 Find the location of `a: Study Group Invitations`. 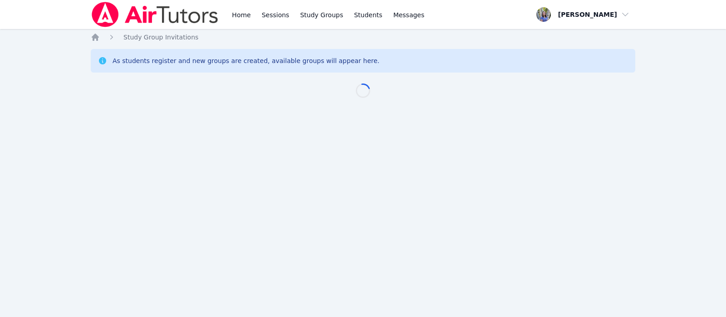

a: Study Group Invitations is located at coordinates (161, 37).